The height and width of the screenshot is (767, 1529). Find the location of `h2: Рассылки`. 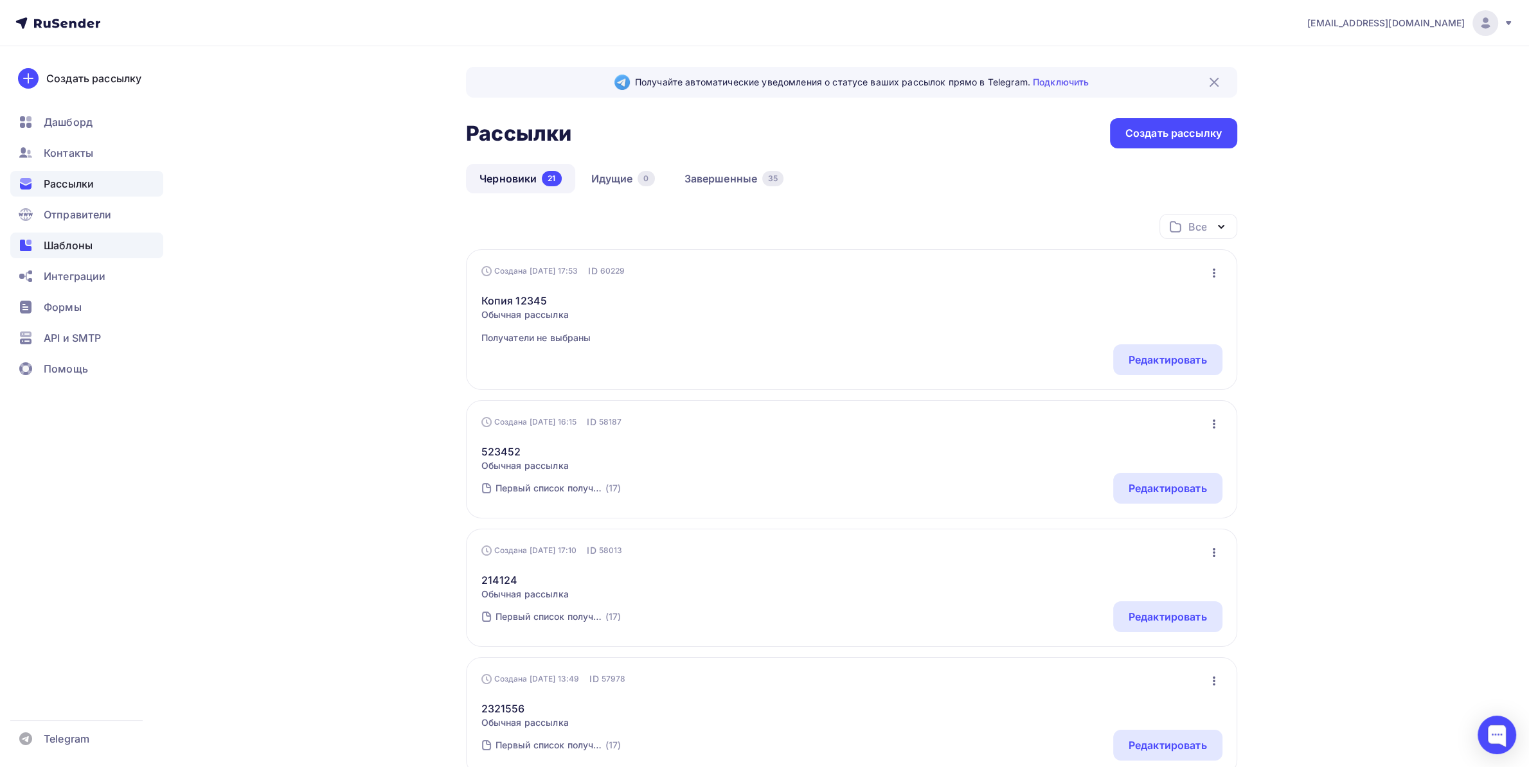

h2: Рассылки is located at coordinates (519, 134).